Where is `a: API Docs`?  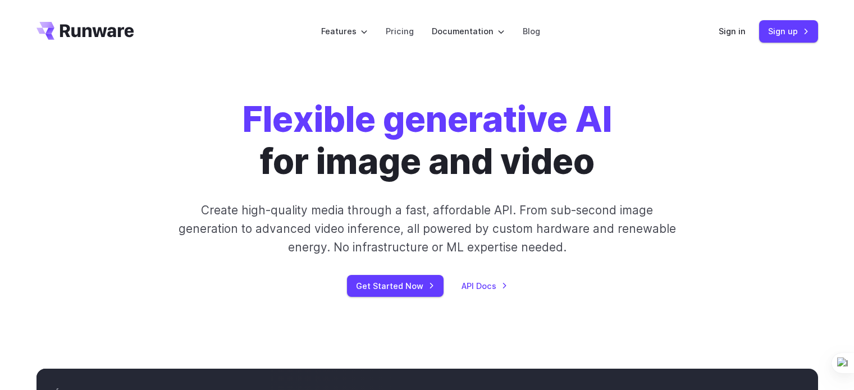 a: API Docs is located at coordinates (485, 286).